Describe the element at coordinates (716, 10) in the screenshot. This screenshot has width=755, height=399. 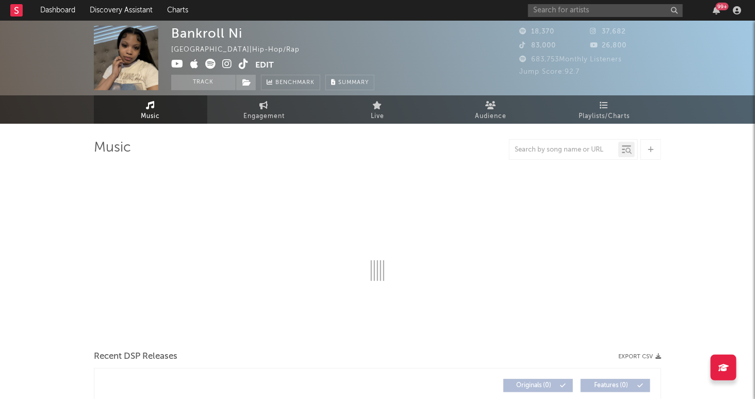
I see `button: 99+` at that location.